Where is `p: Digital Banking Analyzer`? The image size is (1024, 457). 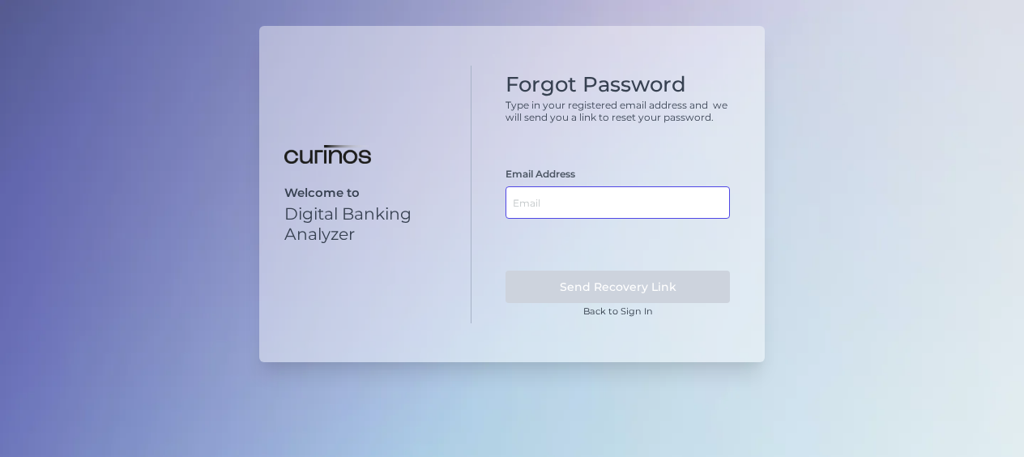 p: Digital Banking Analyzer is located at coordinates (370, 224).